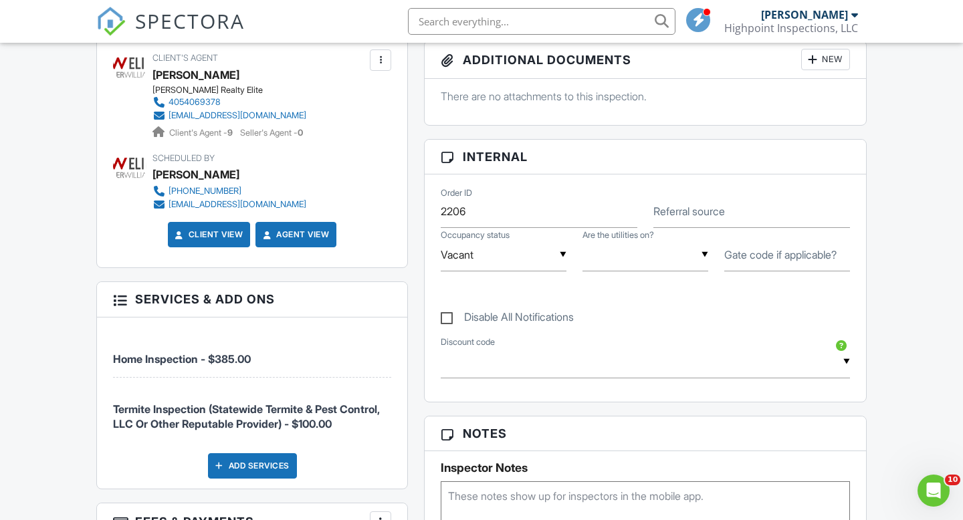  Describe the element at coordinates (645, 157) in the screenshot. I see `h3: Internal` at that location.